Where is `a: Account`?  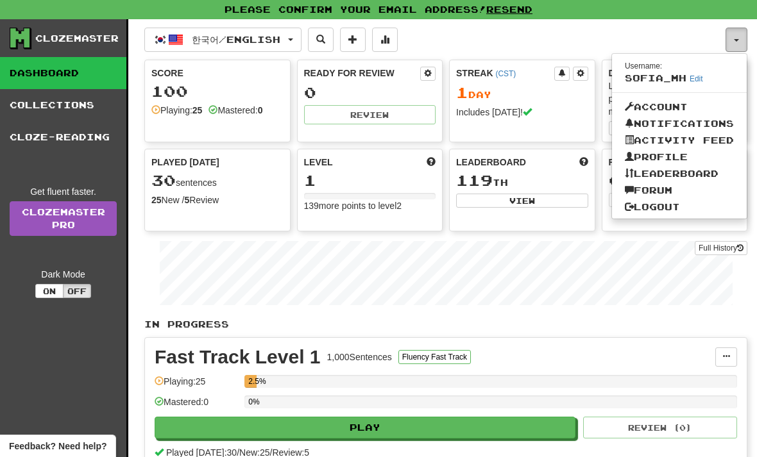 a: Account is located at coordinates (679, 107).